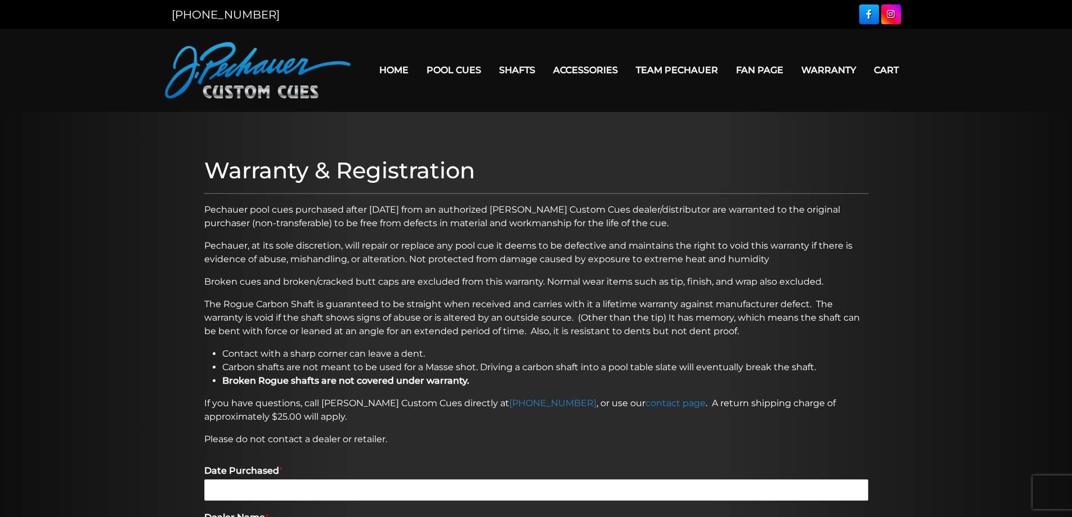 The height and width of the screenshot is (517, 1072). I want to click on strong: Broken Rogue shafts are not covered under warranty., so click(345, 380).